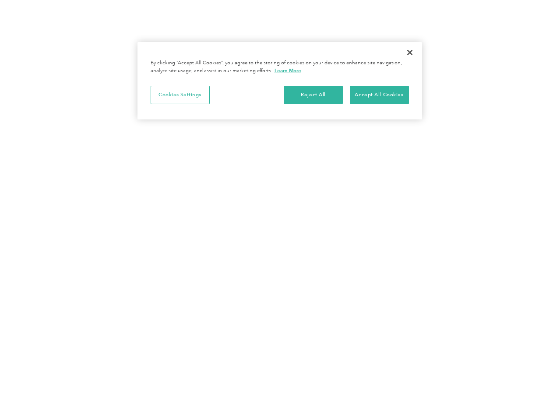 This screenshot has height=420, width=553. What do you see at coordinates (313, 95) in the screenshot?
I see `button: Reject All` at bounding box center [313, 95].